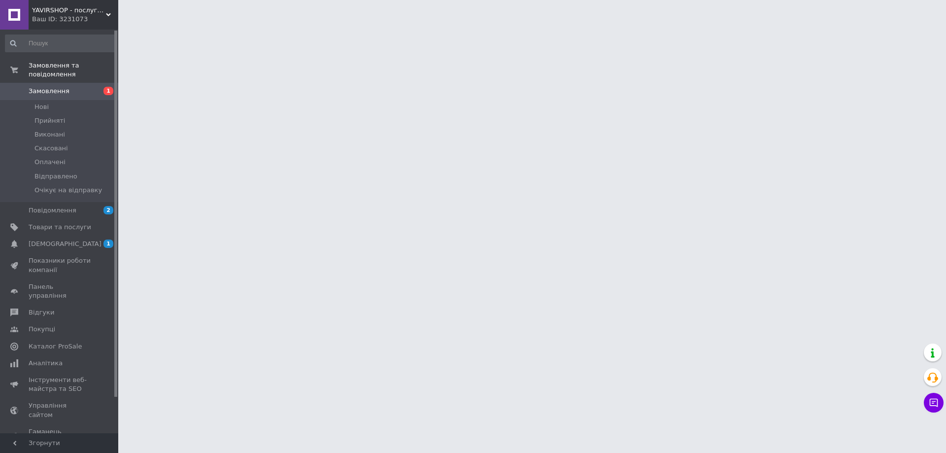 The width and height of the screenshot is (946, 453). Describe the element at coordinates (50, 121) in the screenshot. I see `span: Прийняті` at that location.